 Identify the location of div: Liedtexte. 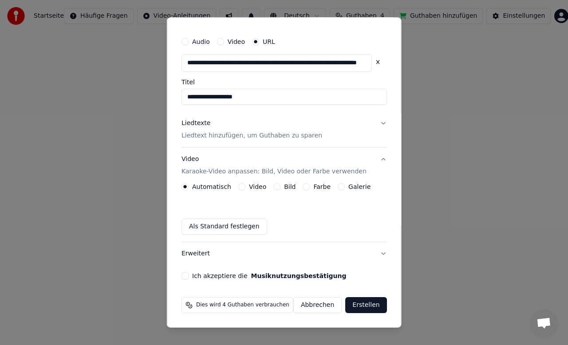
(196, 123).